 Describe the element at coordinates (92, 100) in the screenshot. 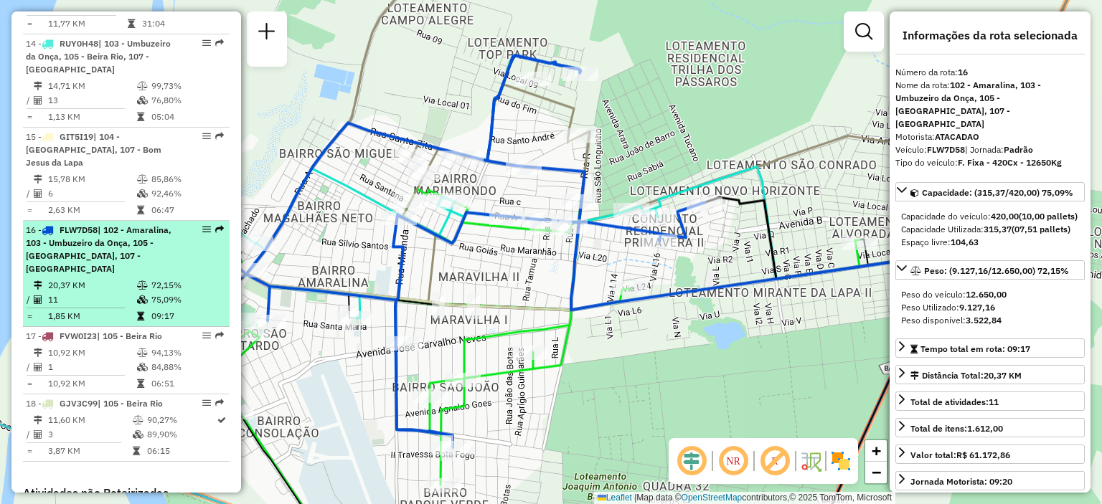

I see `td: 13` at that location.